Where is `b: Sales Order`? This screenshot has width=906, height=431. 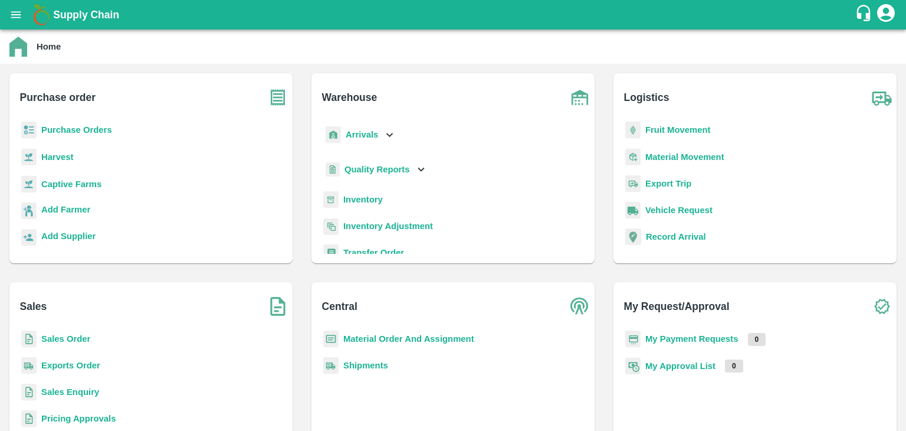 b: Sales Order is located at coordinates (65, 339).